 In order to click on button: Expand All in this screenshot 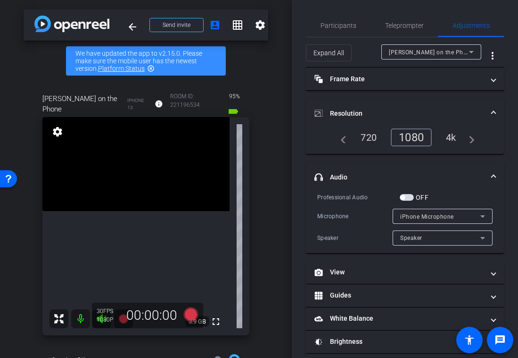, I will do `click(329, 53)`.